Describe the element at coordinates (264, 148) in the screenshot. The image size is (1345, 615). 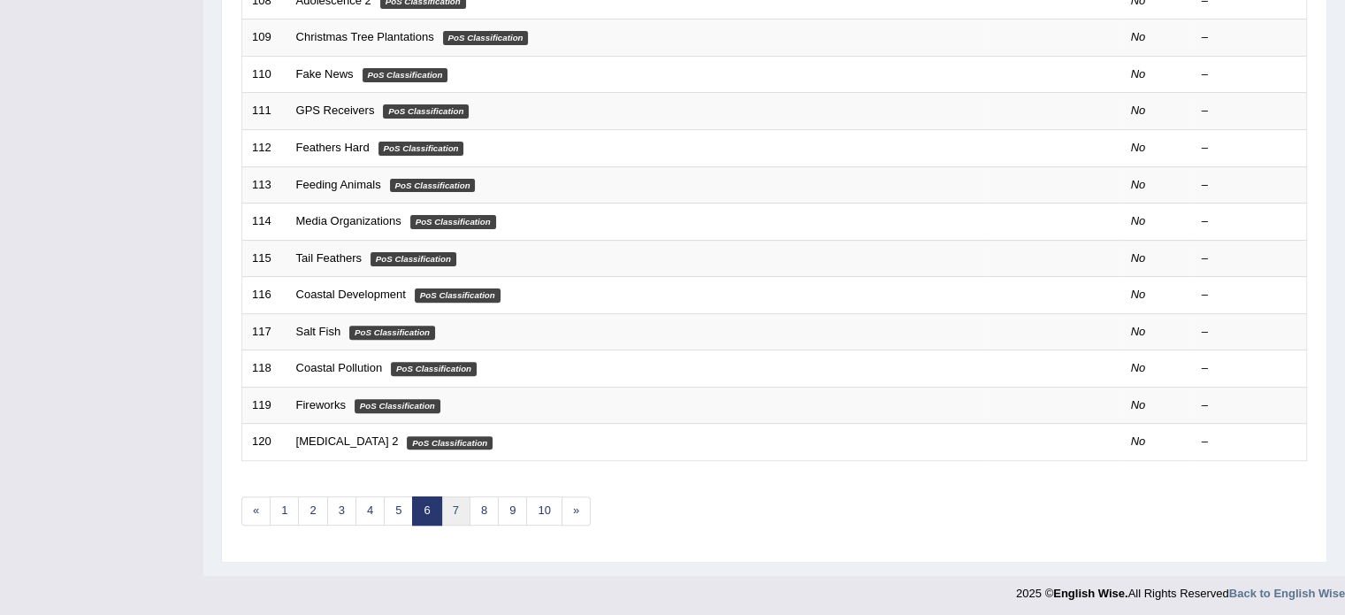
I see `td: 112` at that location.